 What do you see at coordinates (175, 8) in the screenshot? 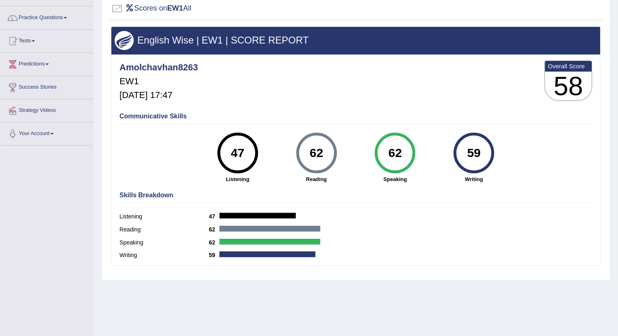
I see `b: EW1` at bounding box center [175, 8].